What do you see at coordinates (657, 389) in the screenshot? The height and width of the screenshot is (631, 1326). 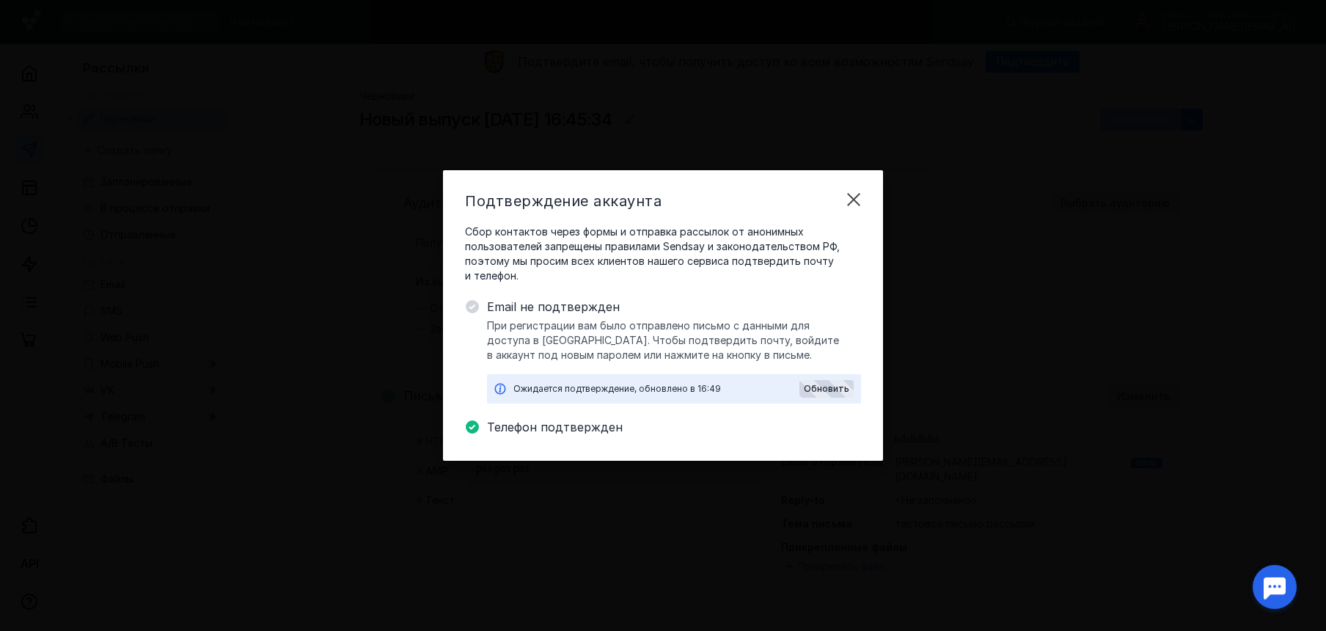 I see `div: Ожидается подтверждение, обновлено в 16:49` at bounding box center [657, 389].